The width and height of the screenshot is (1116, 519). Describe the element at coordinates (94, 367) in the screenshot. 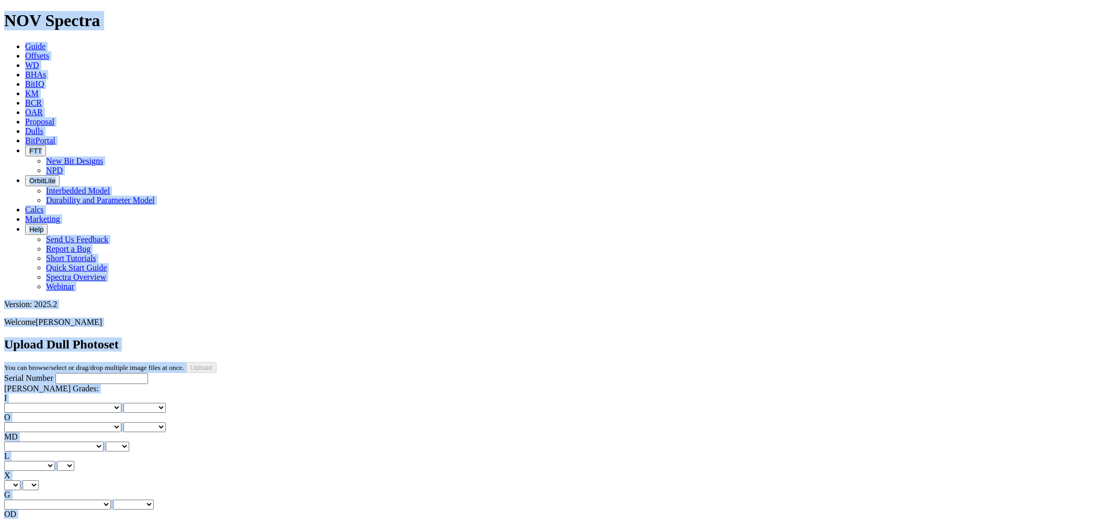

I see `small: You can browse/select or drag/drop multiple image files at once.` at that location.